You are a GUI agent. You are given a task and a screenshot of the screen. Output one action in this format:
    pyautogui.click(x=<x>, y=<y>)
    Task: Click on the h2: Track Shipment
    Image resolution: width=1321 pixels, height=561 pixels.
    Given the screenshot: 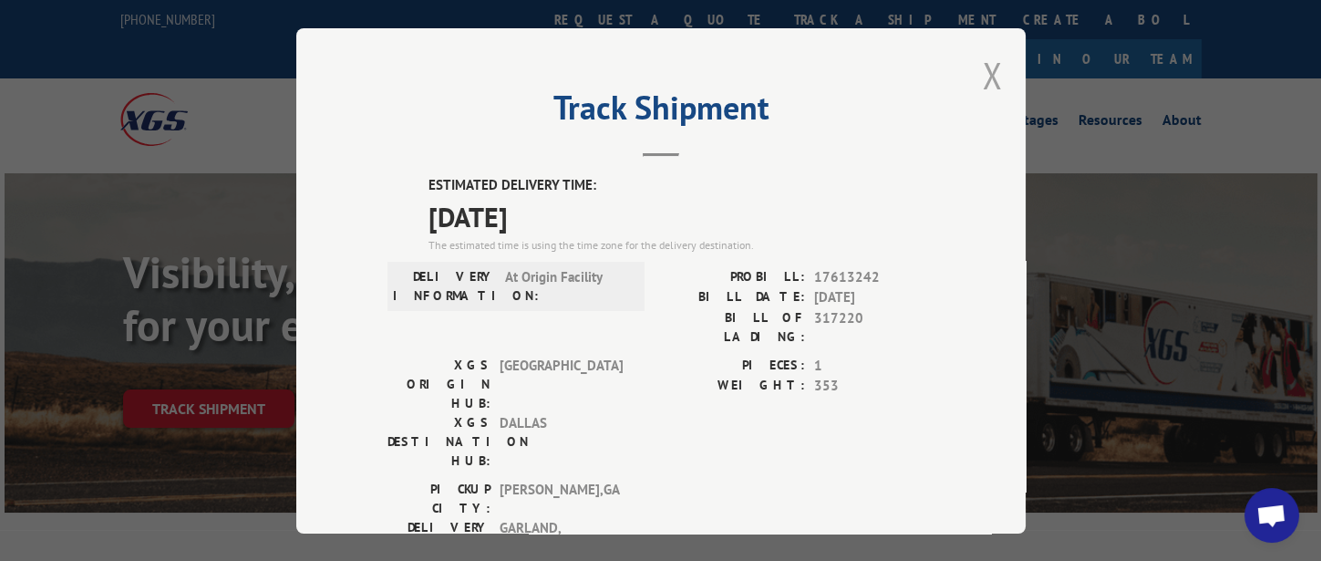 What is the action you would take?
    pyautogui.click(x=661, y=112)
    